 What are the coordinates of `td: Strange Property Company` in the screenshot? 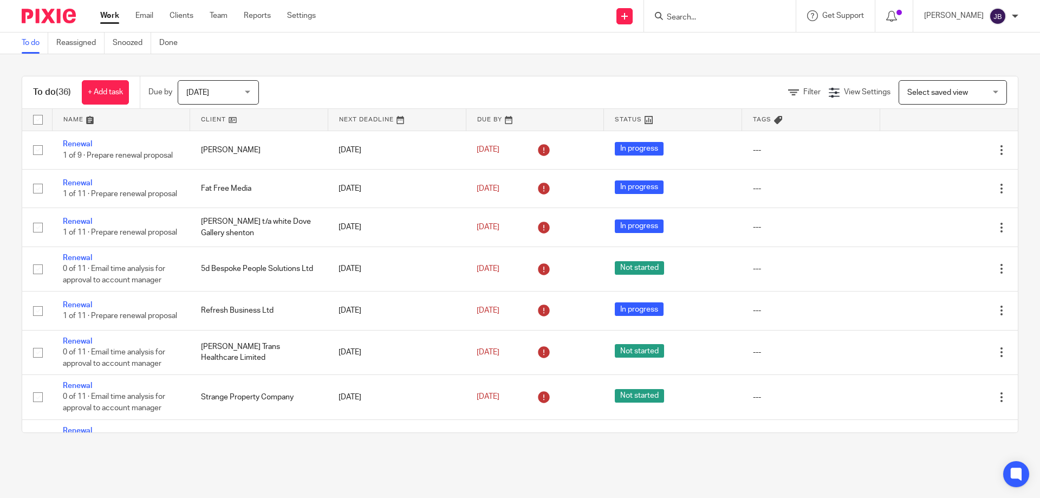 It's located at (259, 397).